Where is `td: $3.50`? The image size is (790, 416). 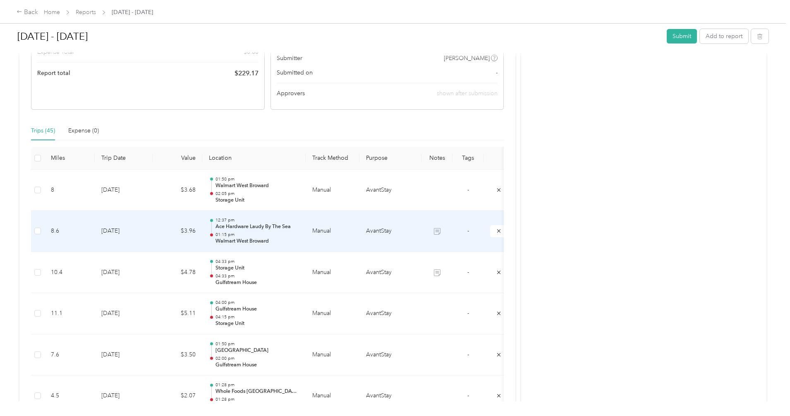
td: $3.50 is located at coordinates (178, 355).